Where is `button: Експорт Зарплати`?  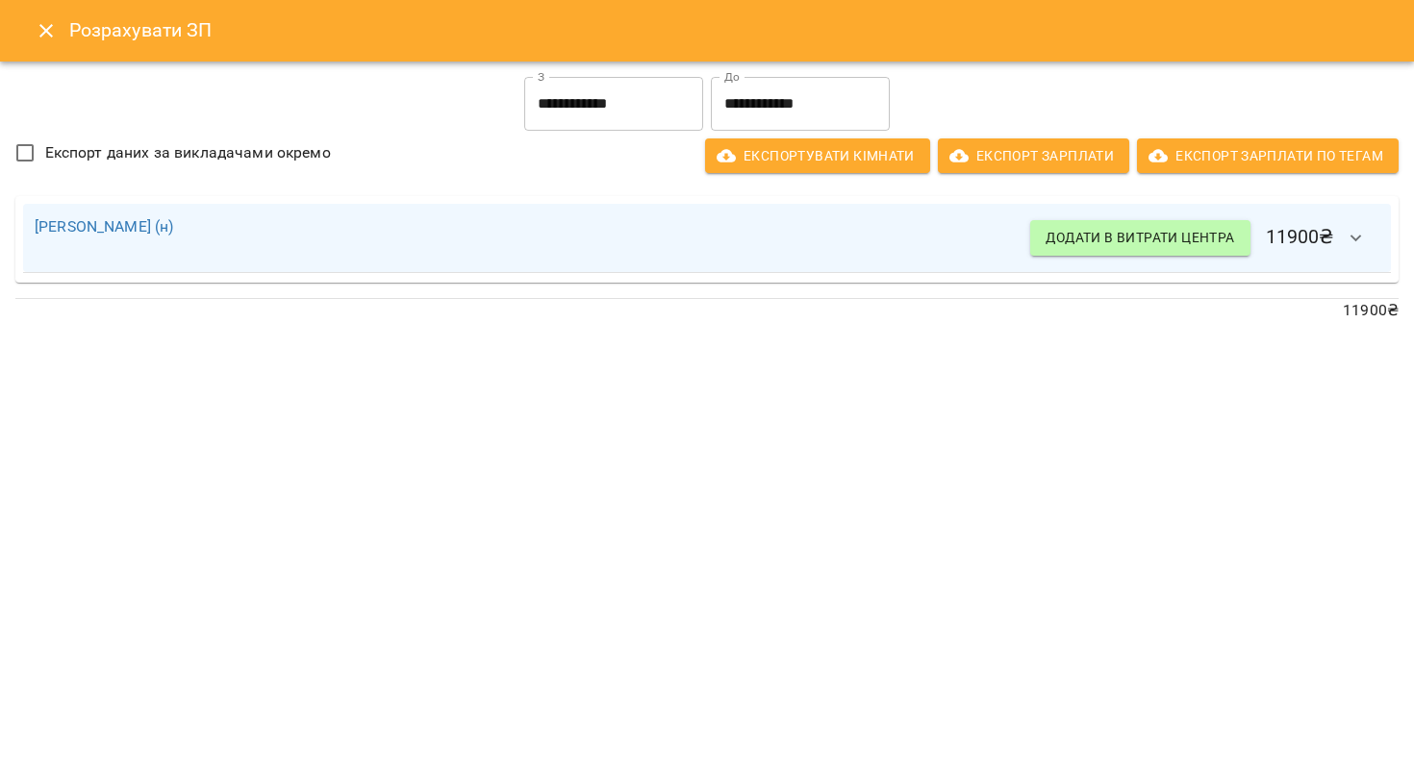
button: Експорт Зарплати is located at coordinates (1033, 156).